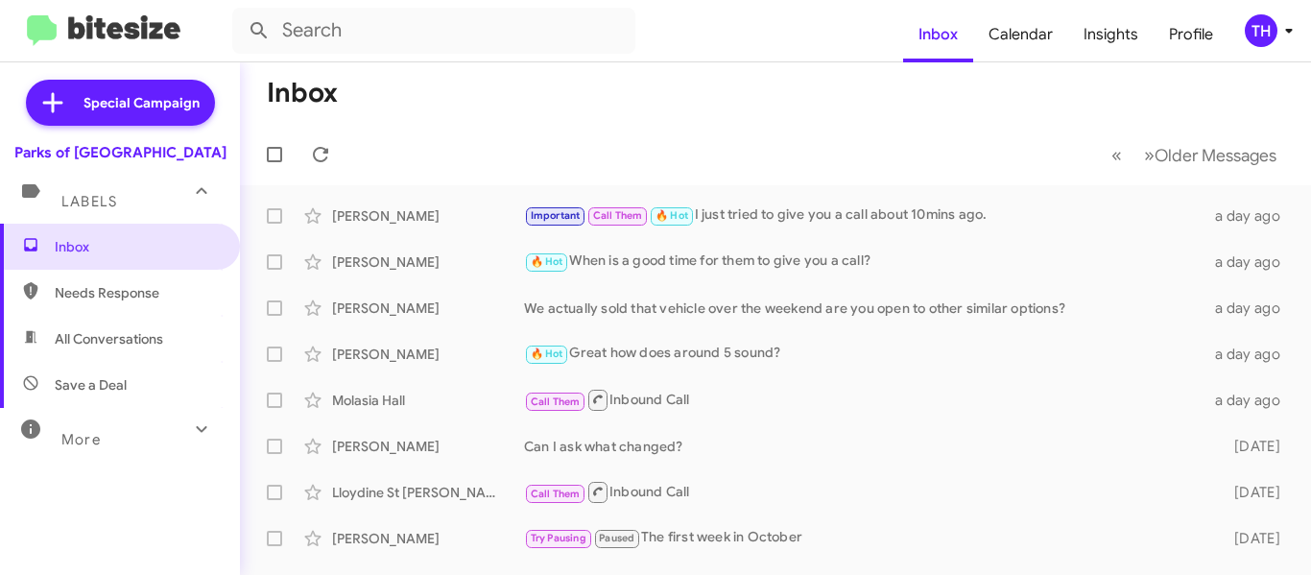 This screenshot has width=1311, height=575. I want to click on span: Special Campaign, so click(141, 103).